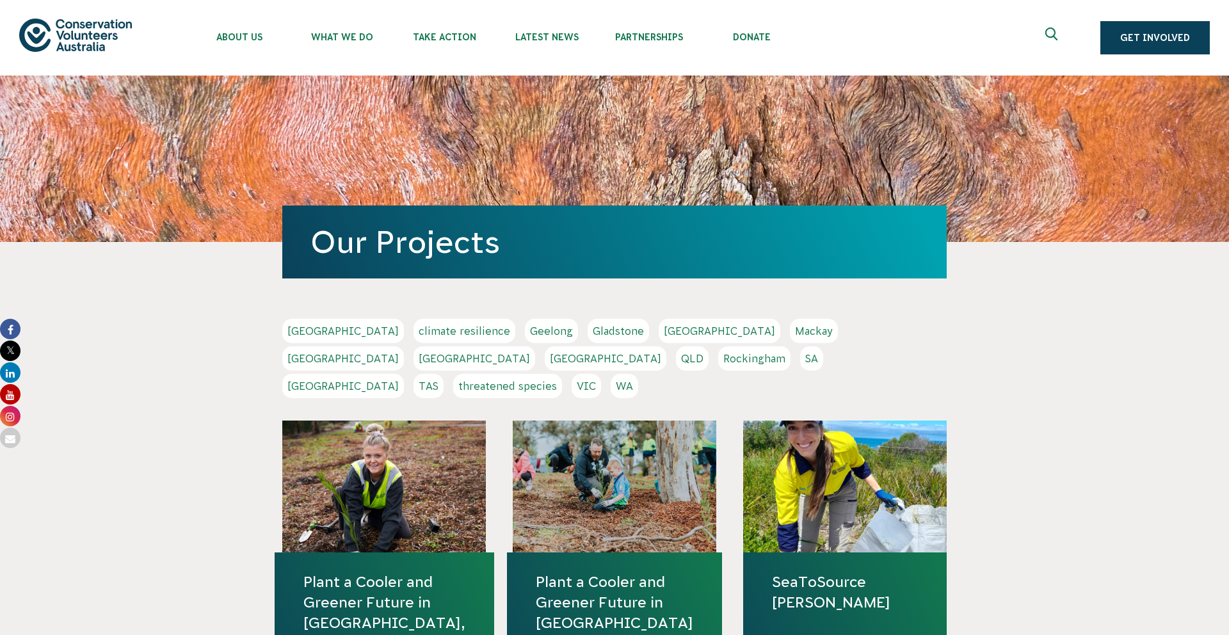  Describe the element at coordinates (811, 358) in the screenshot. I see `a: SA` at that location.